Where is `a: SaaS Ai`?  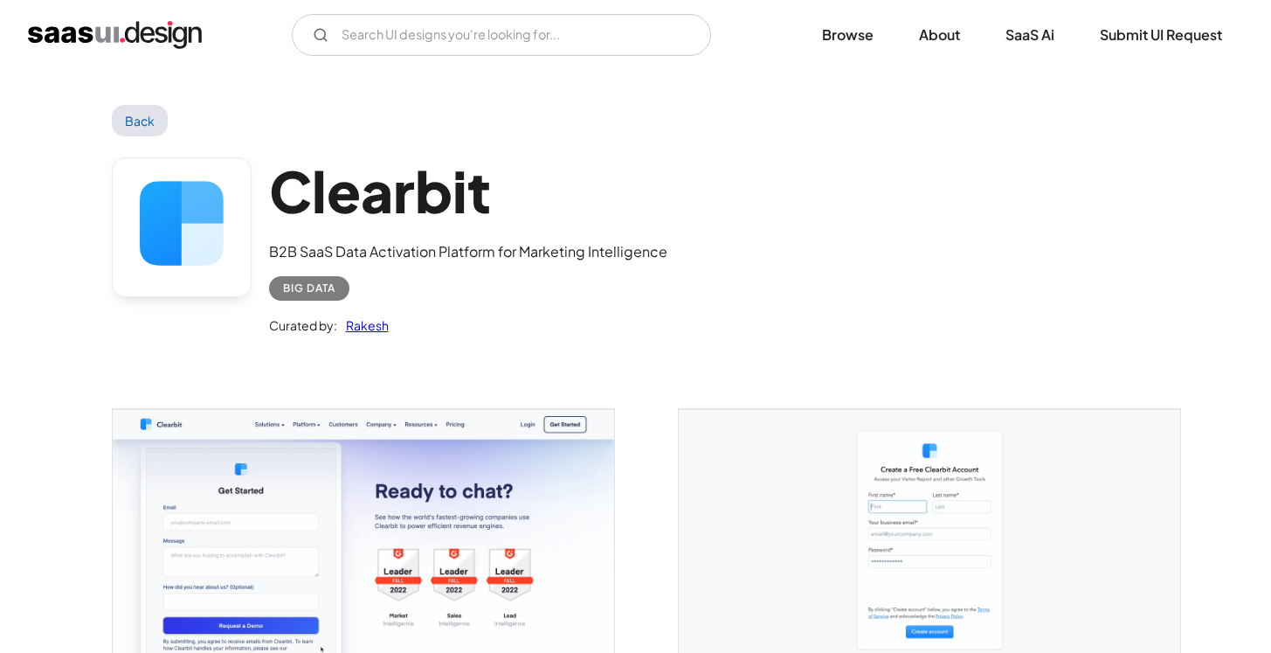 a: SaaS Ai is located at coordinates (1030, 35).